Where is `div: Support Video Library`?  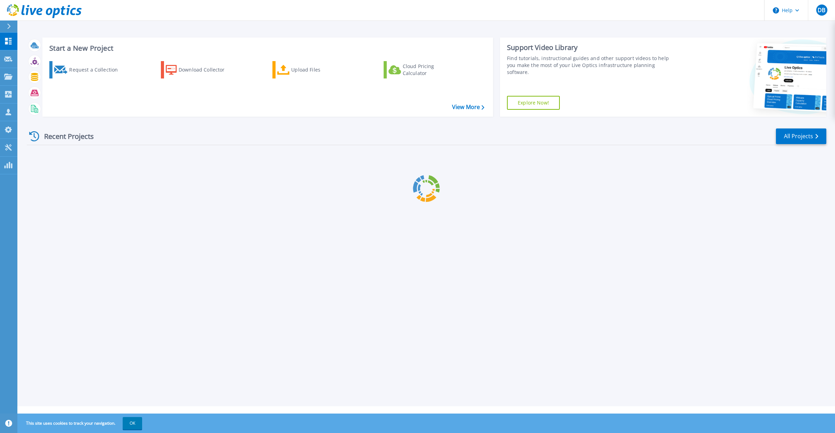 div: Support Video Library is located at coordinates (591, 48).